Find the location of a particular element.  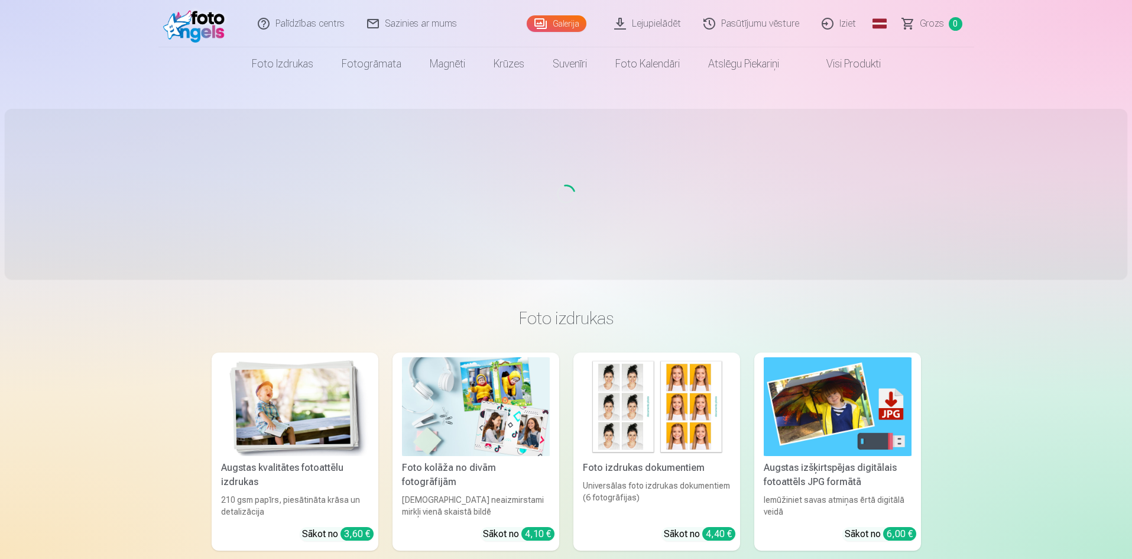

img: Foto kolāža no divām fotogrāfijām is located at coordinates (476, 406).